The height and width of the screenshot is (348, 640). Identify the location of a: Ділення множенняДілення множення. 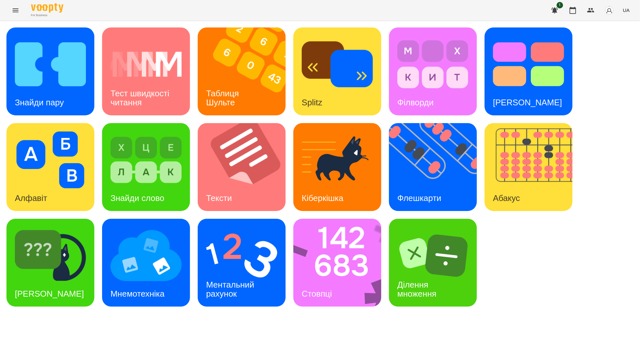
(433, 263).